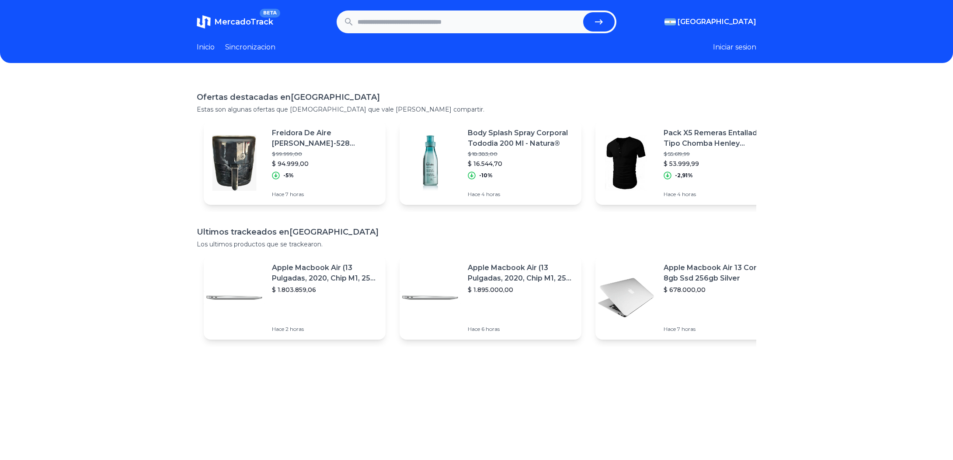 This screenshot has width=953, height=460. Describe the element at coordinates (235, 22) in the screenshot. I see `a: MercadoTrackBETA` at that location.